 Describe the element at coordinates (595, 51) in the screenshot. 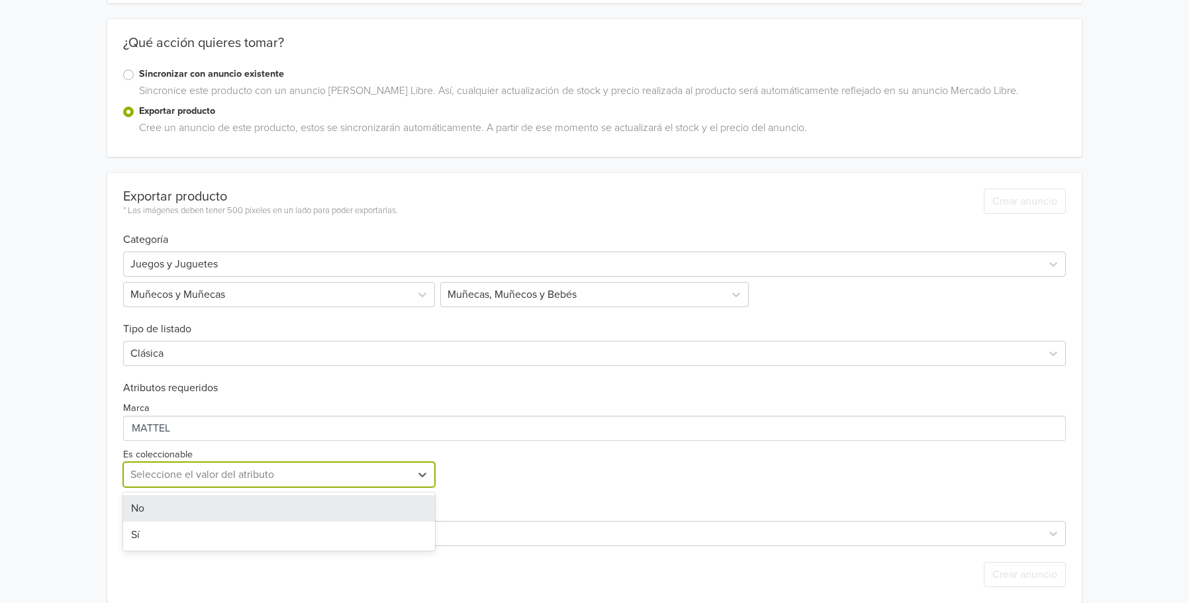

I see `div: ¿Qué acción quieres tomar?` at that location.